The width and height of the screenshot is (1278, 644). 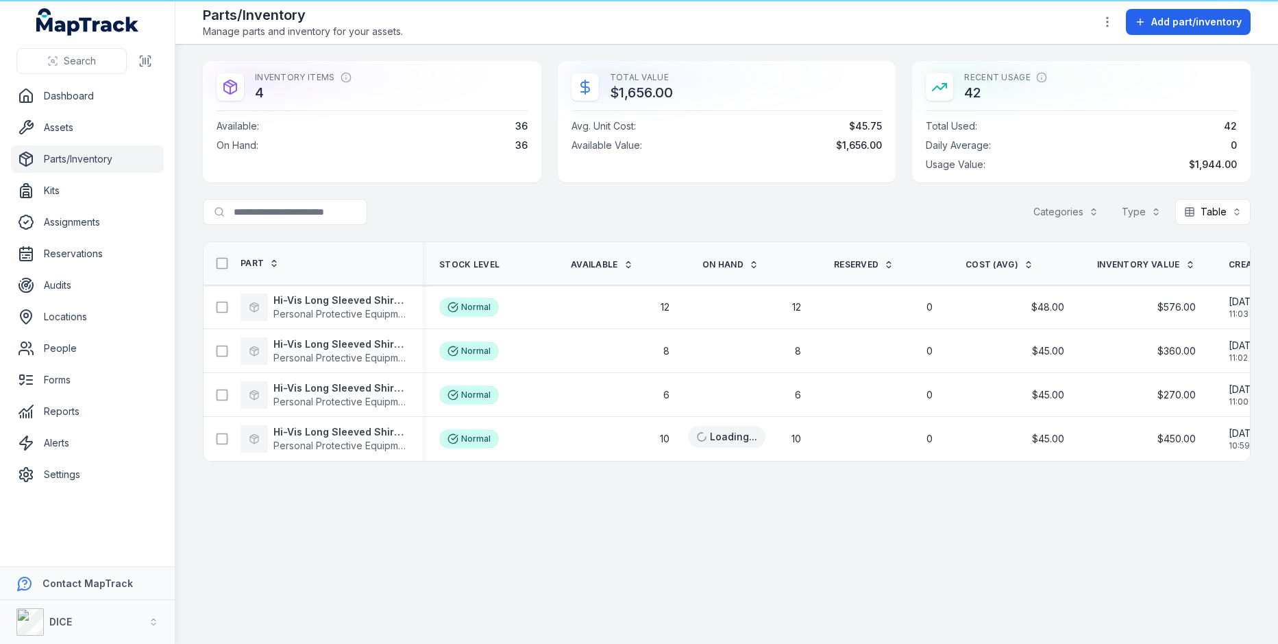 What do you see at coordinates (955, 164) in the screenshot?
I see `span: Usage Value :` at bounding box center [955, 164].